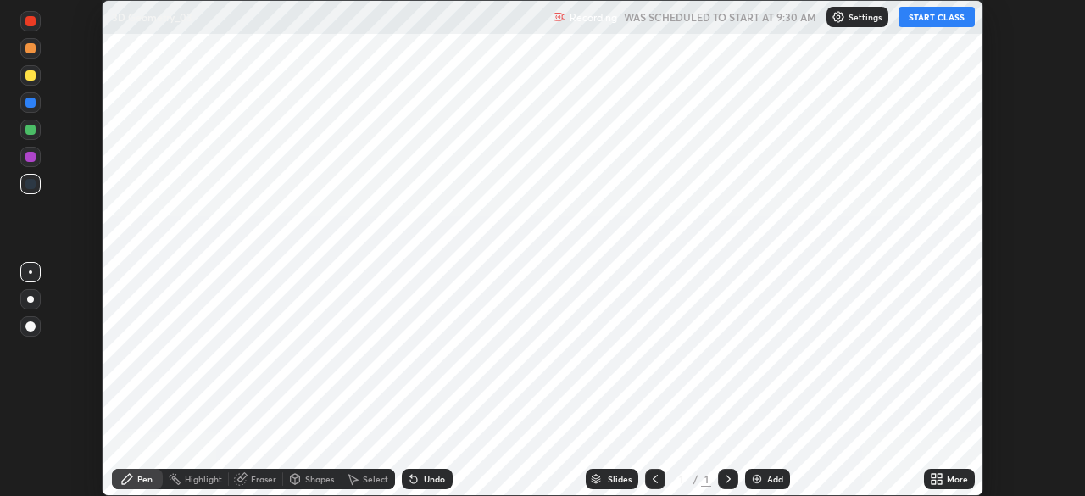 This screenshot has height=496, width=1085. Describe the element at coordinates (319, 479) in the screenshot. I see `div: Shapes` at that location.